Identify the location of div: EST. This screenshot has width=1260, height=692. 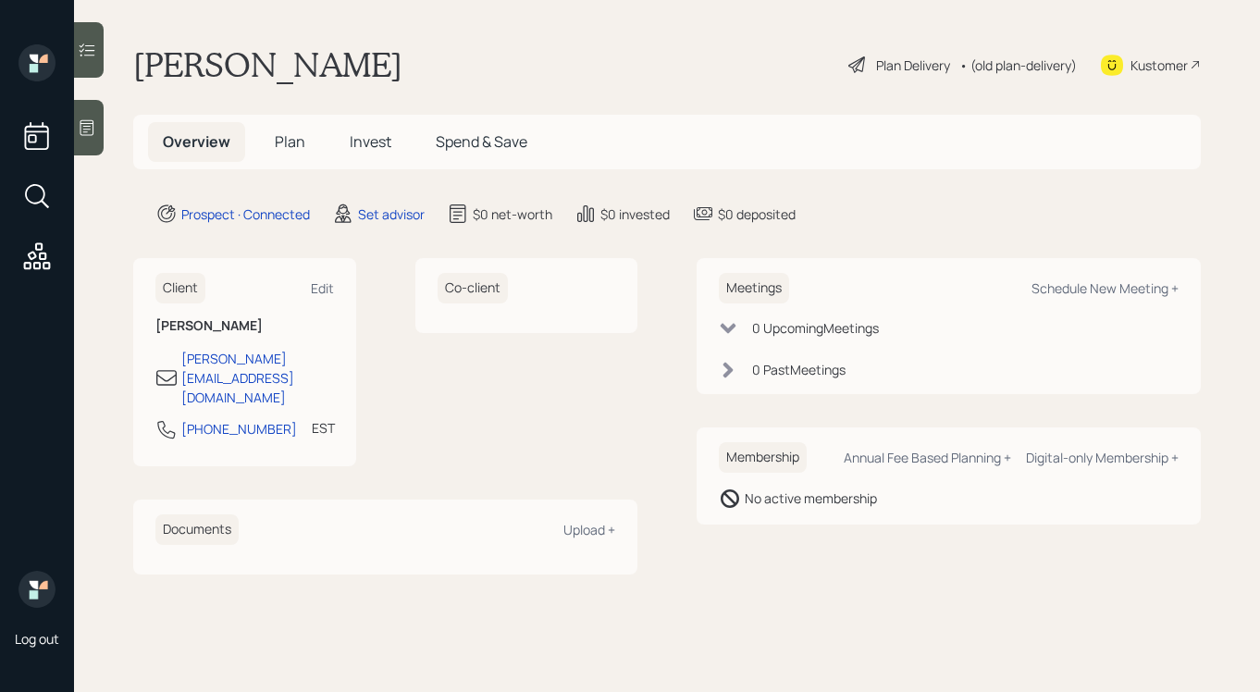
(323, 427).